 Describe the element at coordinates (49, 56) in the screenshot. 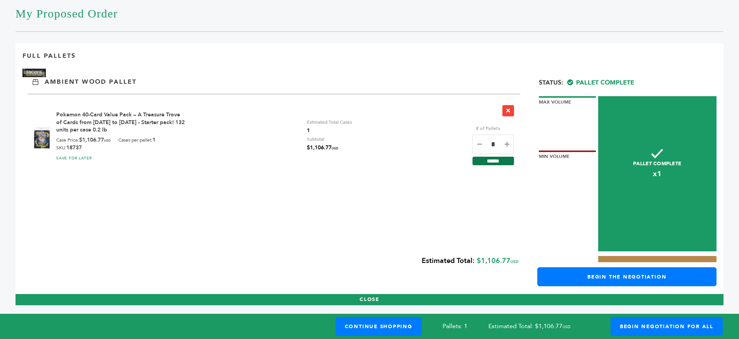

I see `p: Full Pallets` at that location.